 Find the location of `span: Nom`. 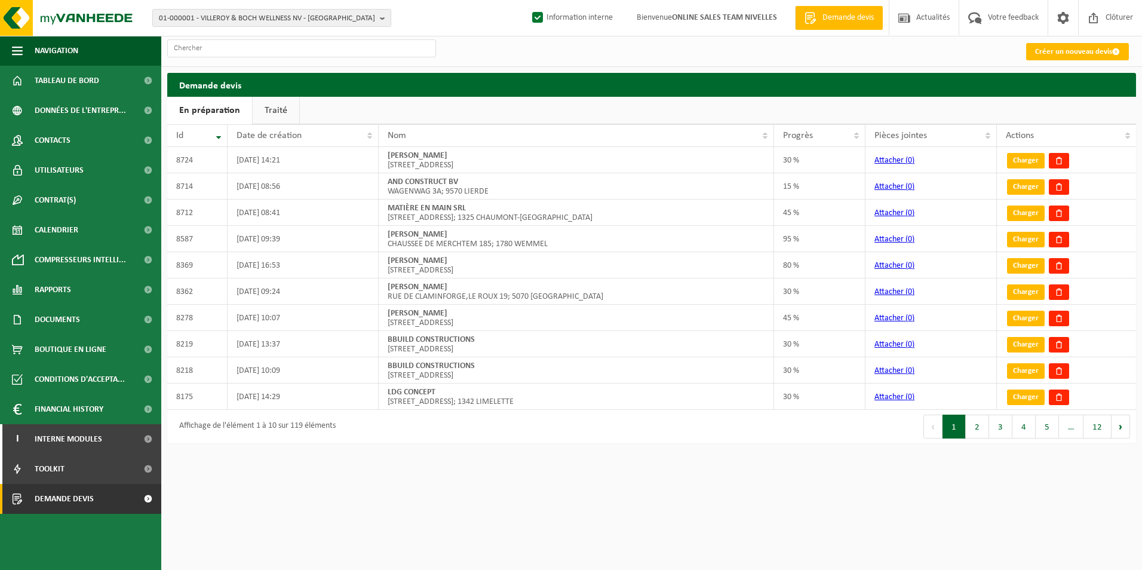

span: Nom is located at coordinates (396, 136).